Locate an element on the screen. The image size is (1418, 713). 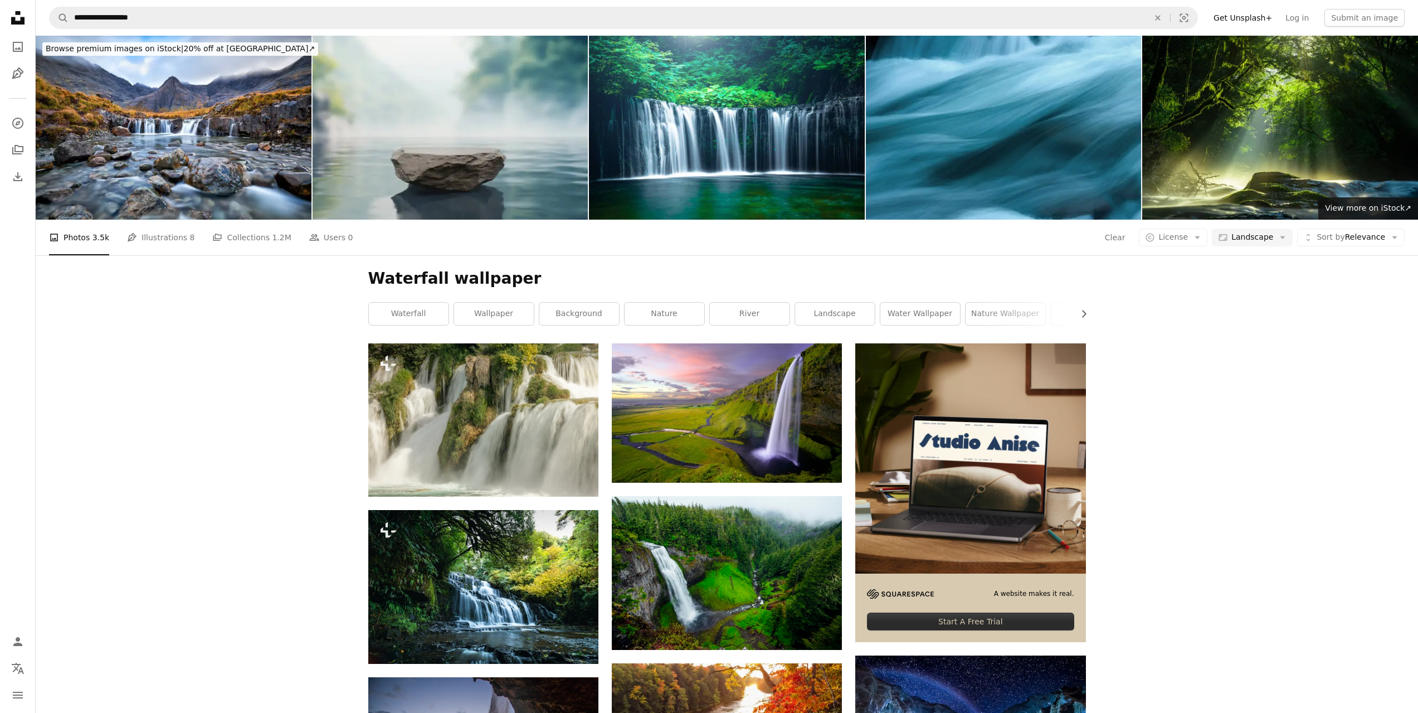
img: Fairy Pools, Glen Brittle, Isle of Skye, Scotland, UK is located at coordinates (173, 128).